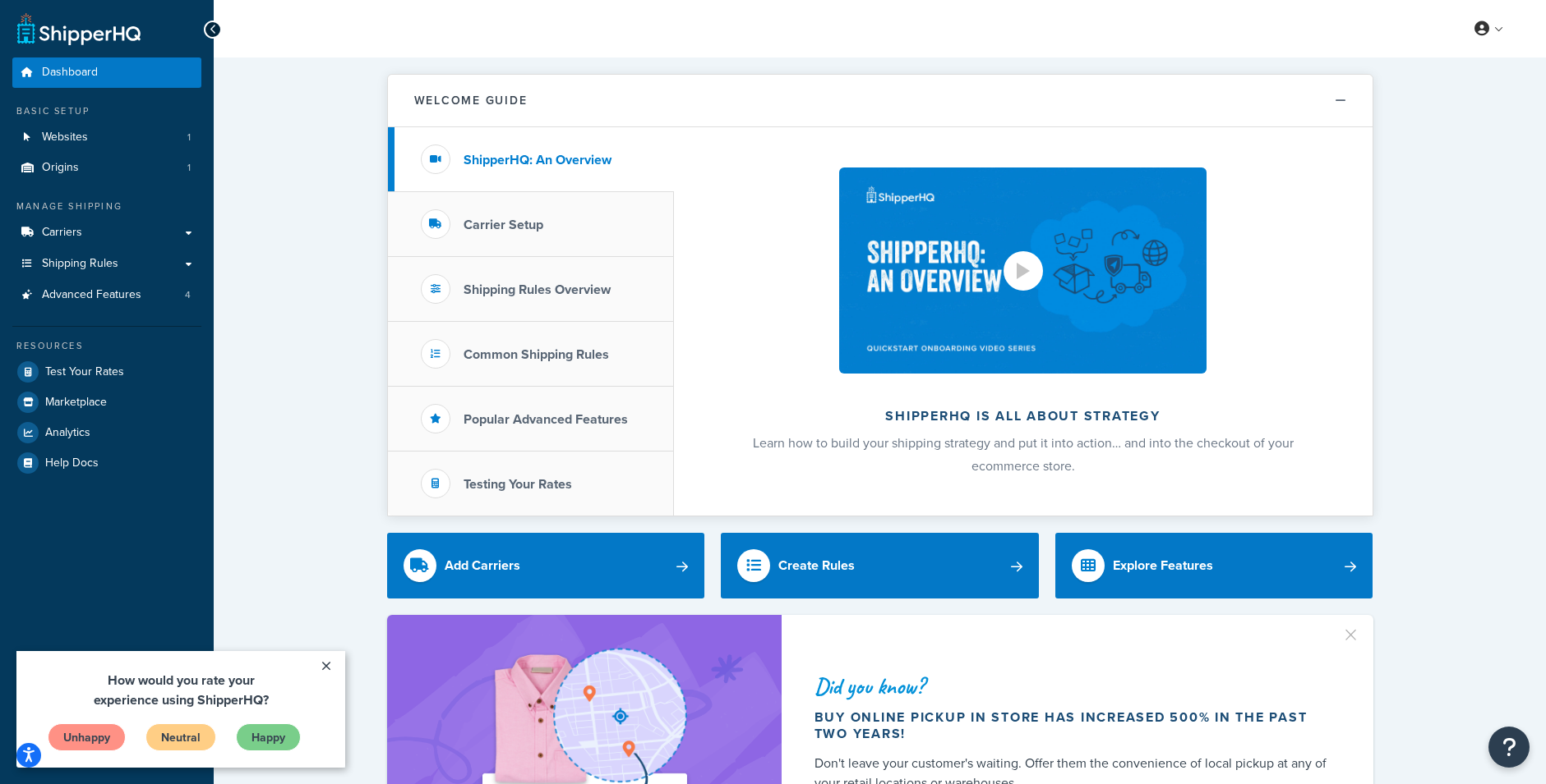  What do you see at coordinates (68, 433) in the screenshot?
I see `span: Analytics` at bounding box center [68, 433].